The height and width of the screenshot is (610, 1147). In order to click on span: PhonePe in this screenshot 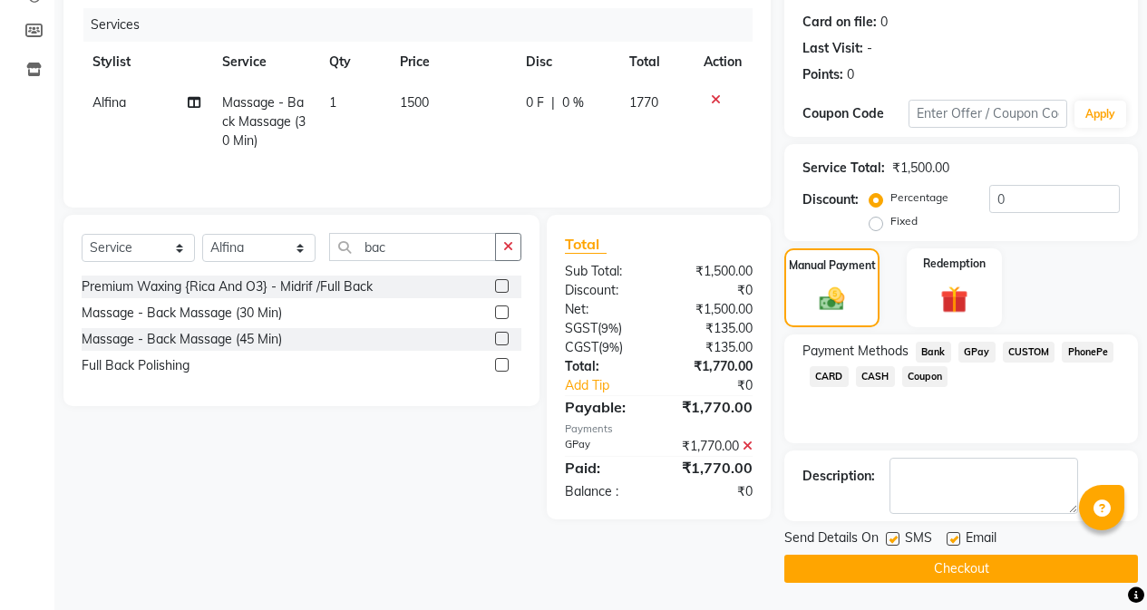, I will do `click(1087, 352)`.